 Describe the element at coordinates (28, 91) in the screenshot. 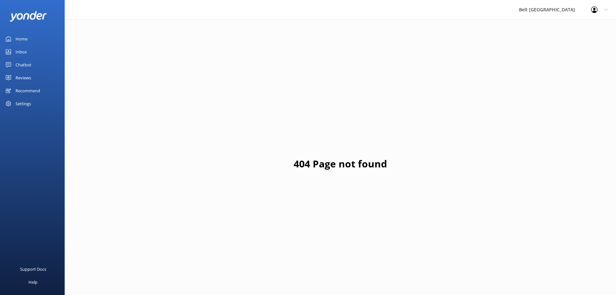

I see `div: Recommend` at that location.